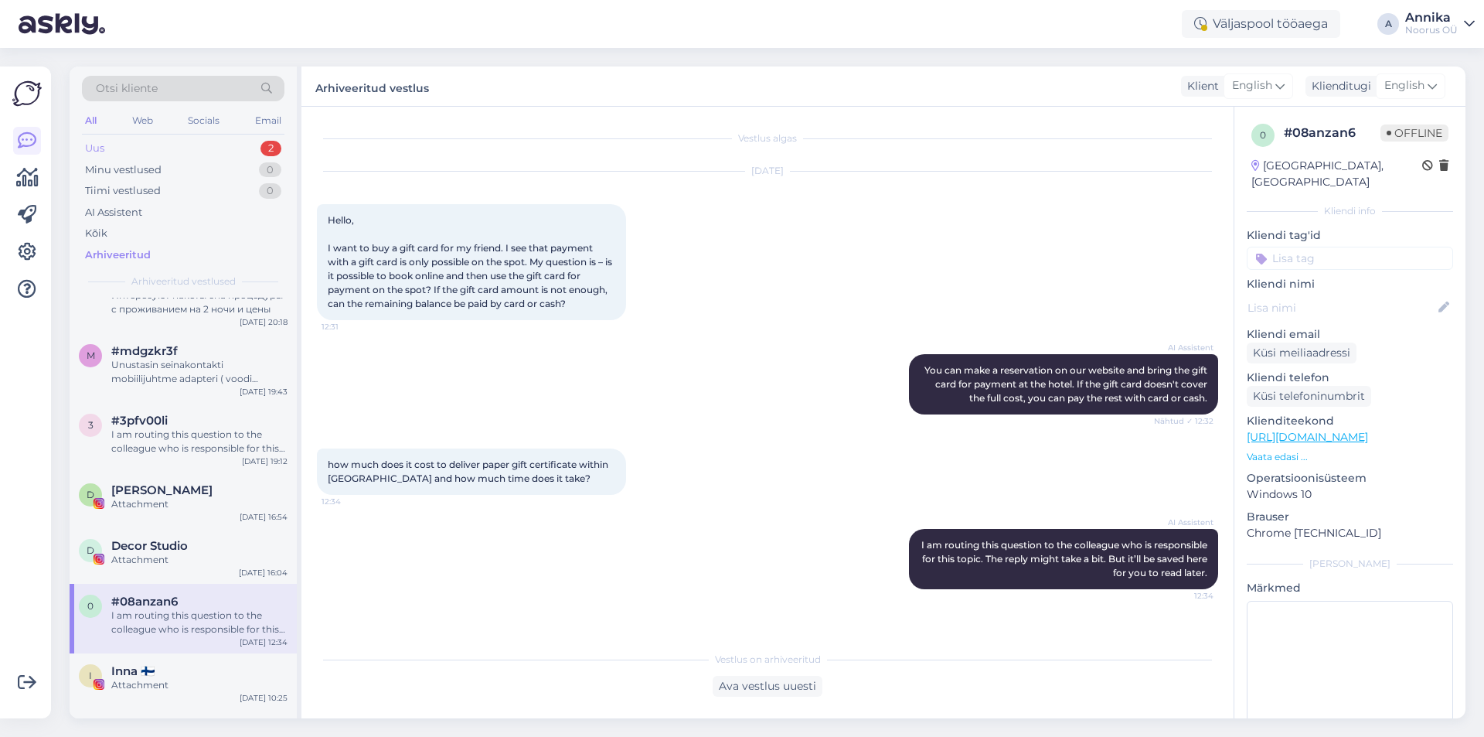  What do you see at coordinates (1332, 133) in the screenshot?
I see `div: # 08anzan6` at bounding box center [1332, 133].